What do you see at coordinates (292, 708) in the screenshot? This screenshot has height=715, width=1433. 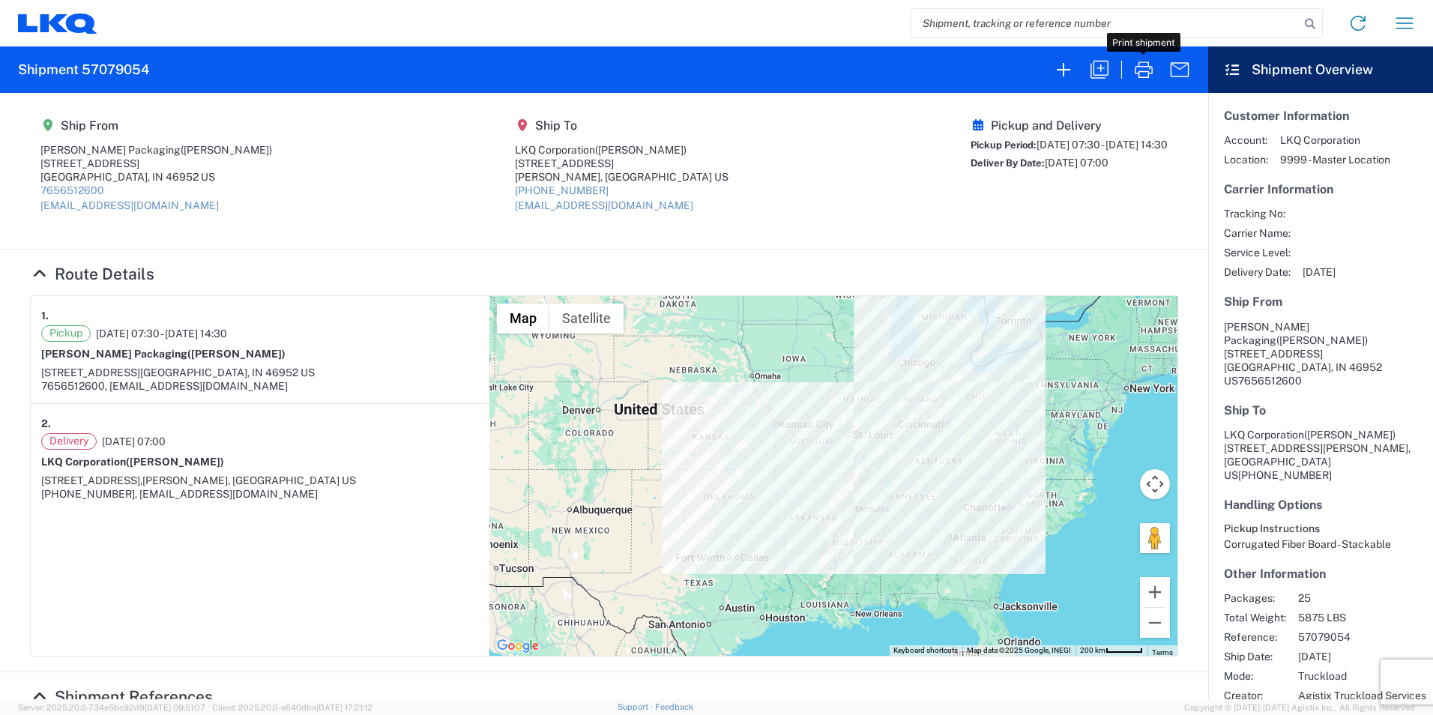 I see `span: Client: 2025.20.0-e640dba` at bounding box center [292, 708].